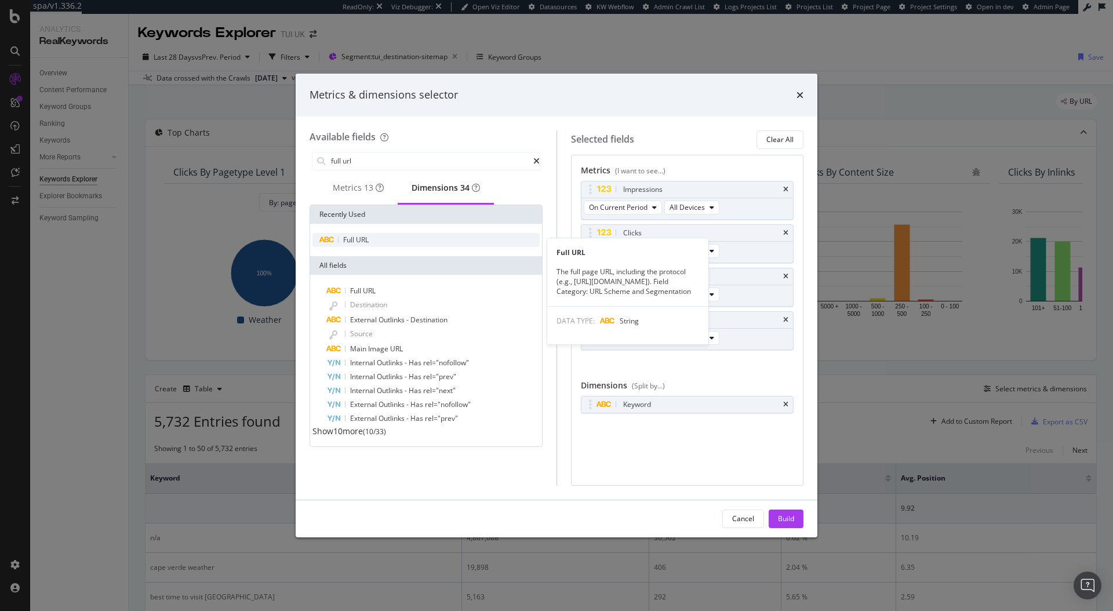 This screenshot has height=611, width=1113. Describe the element at coordinates (640, 170) in the screenshot. I see `div: (I want to see...)` at that location.